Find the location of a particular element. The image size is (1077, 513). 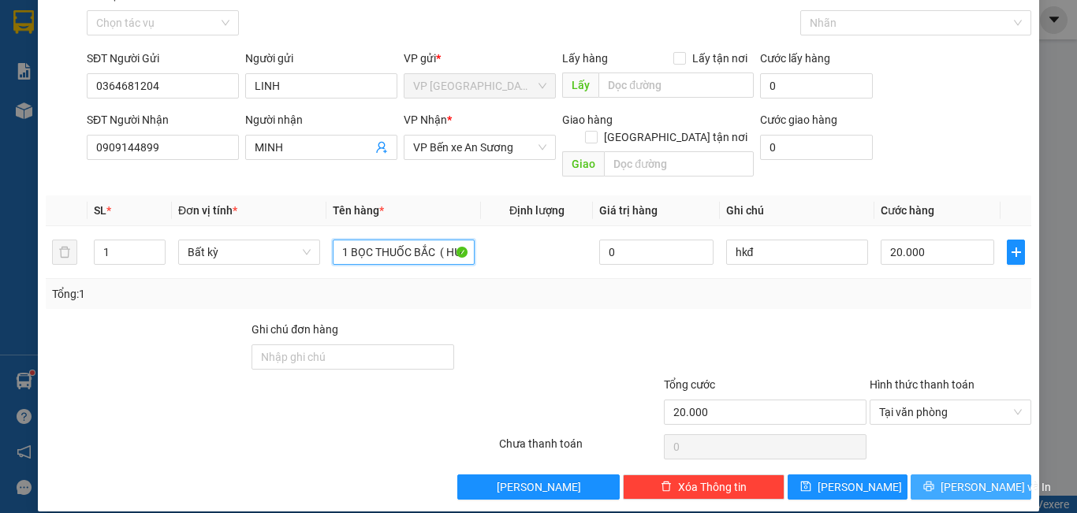

span: Định lượng is located at coordinates (537, 210).